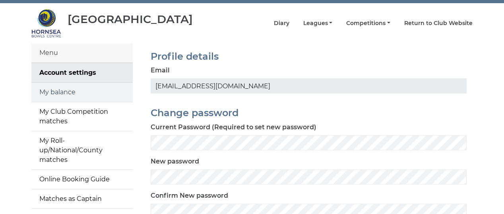 This screenshot has width=504, height=214. What do you see at coordinates (368, 23) in the screenshot?
I see `a: Competitions` at bounding box center [368, 23].